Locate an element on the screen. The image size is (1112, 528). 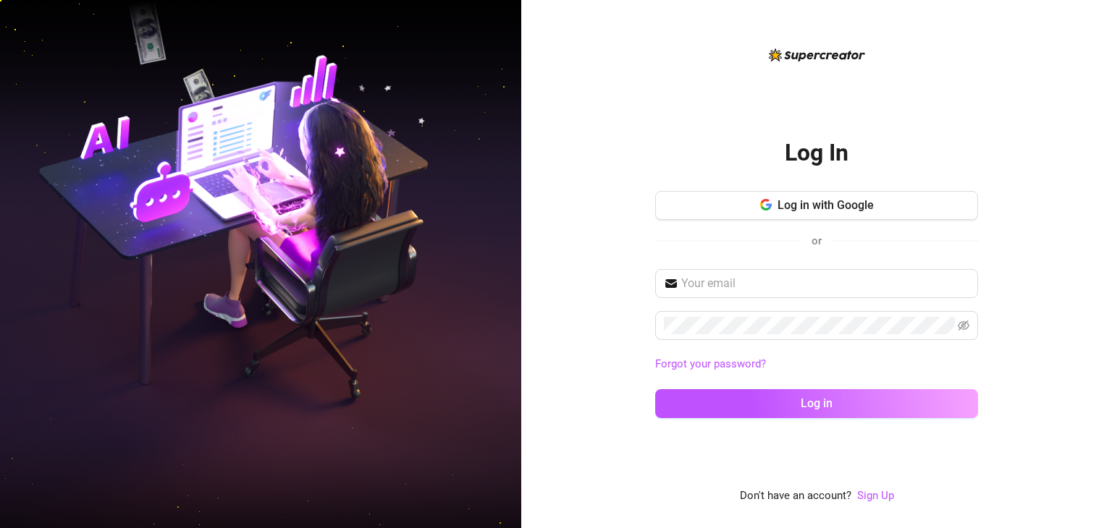
img: logo-BBDzfeDw.svg is located at coordinates (816, 55).